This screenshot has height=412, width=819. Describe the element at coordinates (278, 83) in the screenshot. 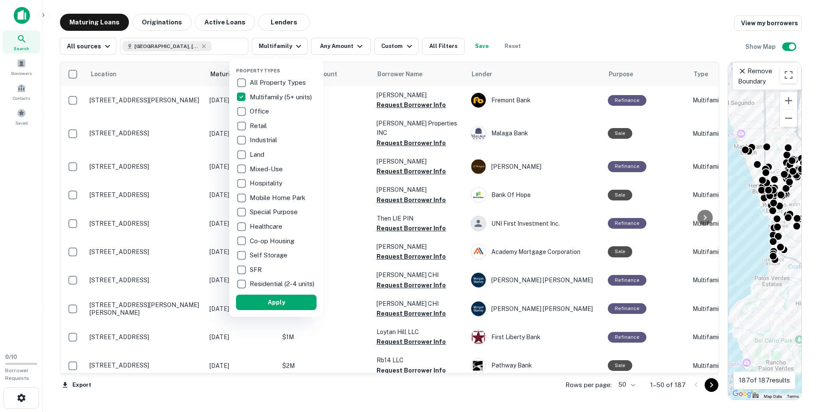

I see `p: All Property Types` at that location.